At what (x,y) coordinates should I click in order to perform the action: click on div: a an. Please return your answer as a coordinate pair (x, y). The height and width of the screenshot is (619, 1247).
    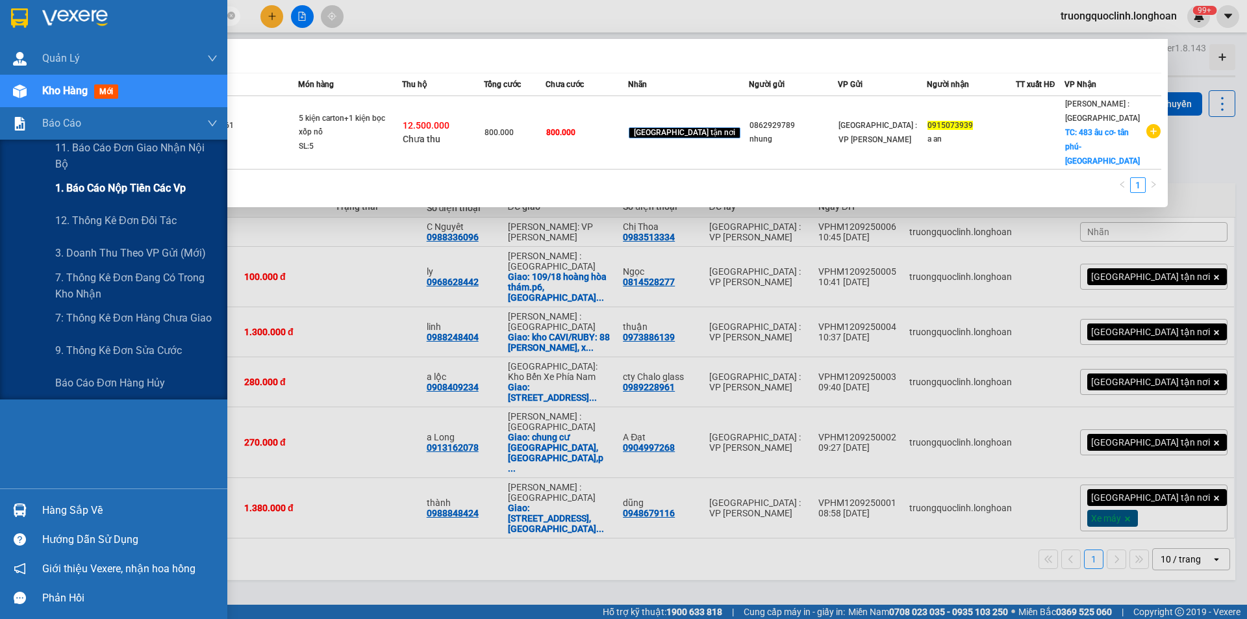
    Looking at the image, I should click on (971, 139).